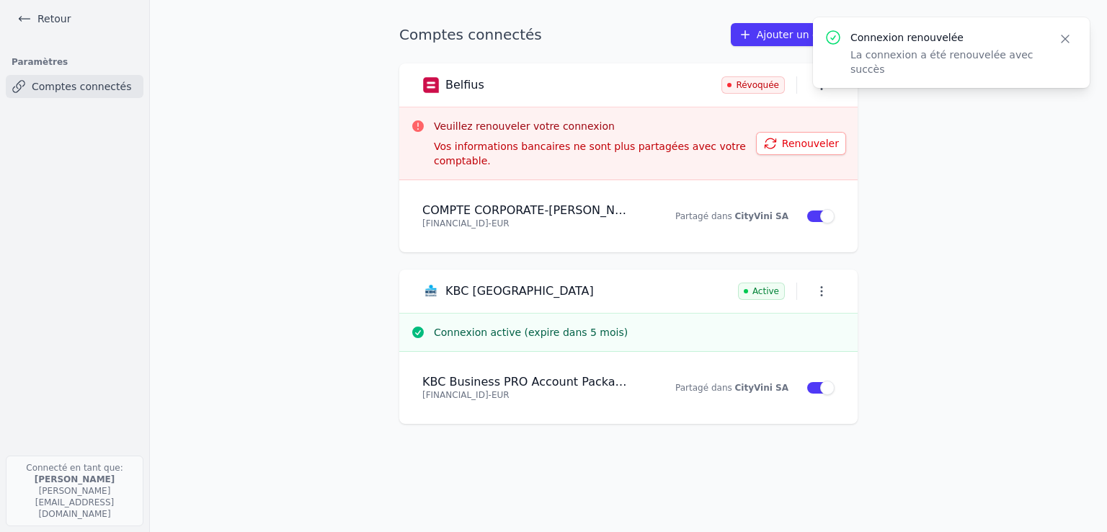 This screenshot has width=1107, height=532. What do you see at coordinates (431, 291) in the screenshot?
I see `img: KBC Brussels logo` at bounding box center [431, 291].